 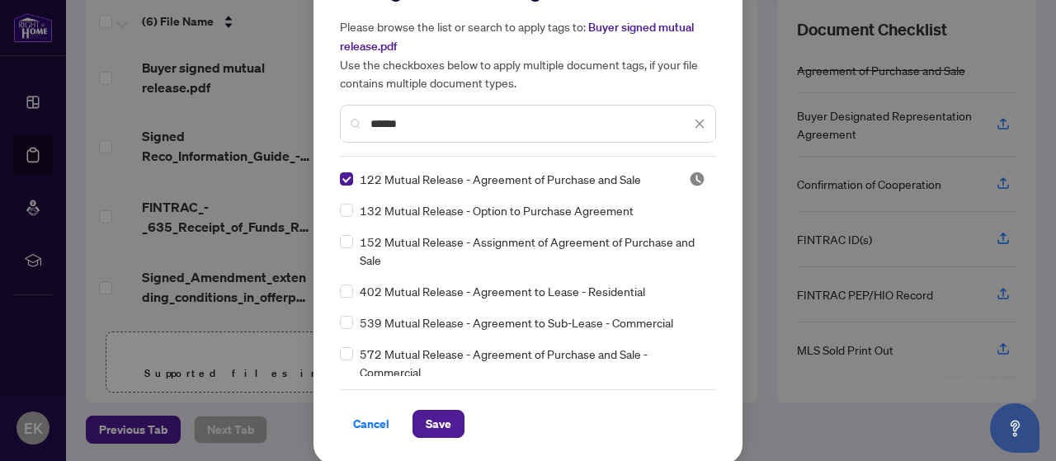 What do you see at coordinates (497, 210) in the screenshot?
I see `span: 132 Mutual Release - Option to Purchase Agreement` at bounding box center [497, 210].